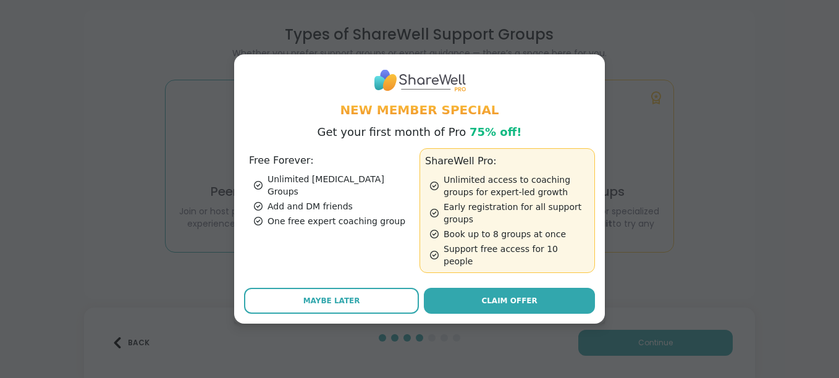 The height and width of the screenshot is (378, 839). I want to click on span: Claim Offer, so click(509, 301).